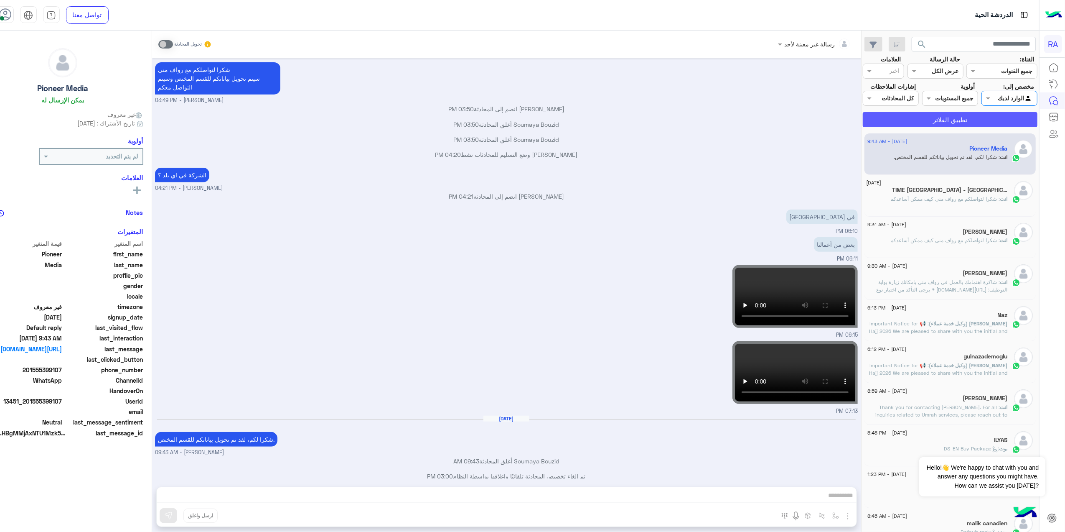 The image size is (1065, 532). I want to click on h6: المتغيرات, so click(130, 232).